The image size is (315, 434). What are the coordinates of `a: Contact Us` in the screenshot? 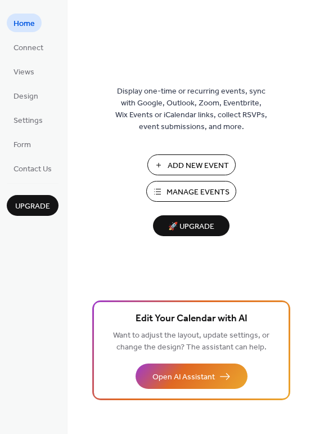 It's located at (33, 168).